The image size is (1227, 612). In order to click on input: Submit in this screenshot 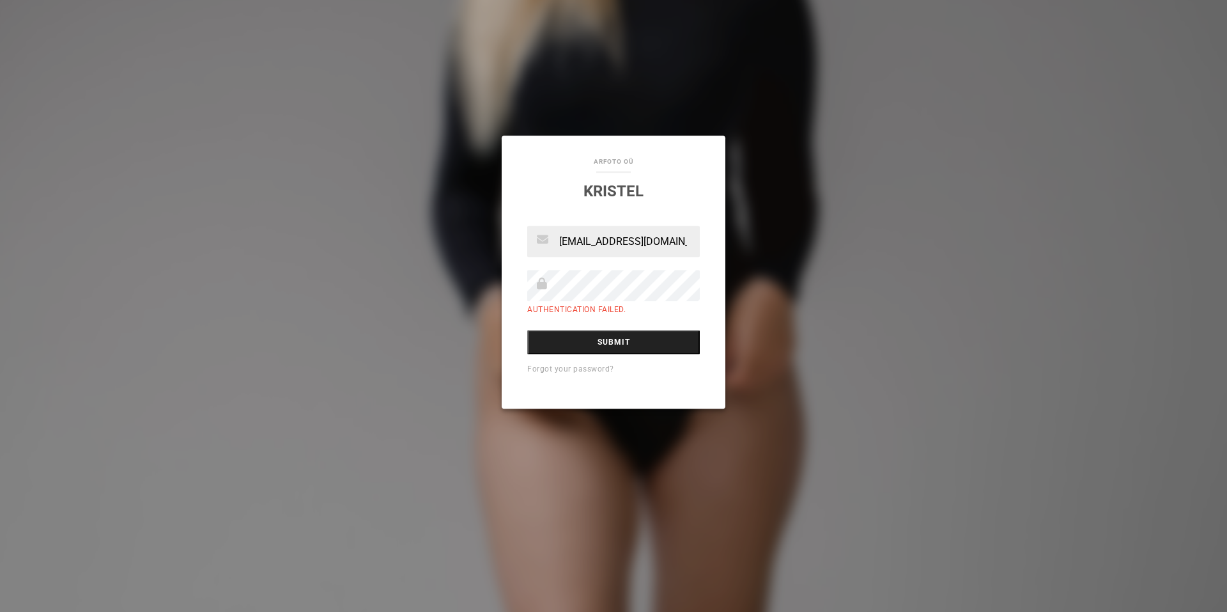, I will do `click(614, 342)`.